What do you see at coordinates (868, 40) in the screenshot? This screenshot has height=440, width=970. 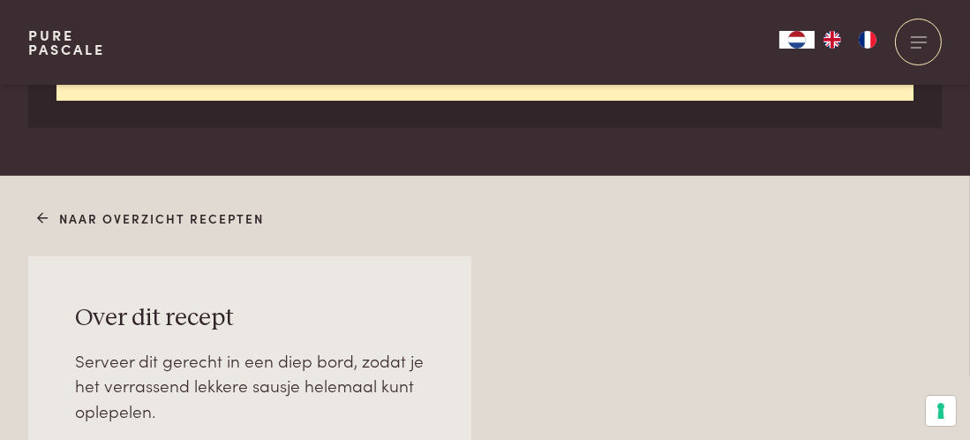 I see `a: FR` at bounding box center [868, 40].